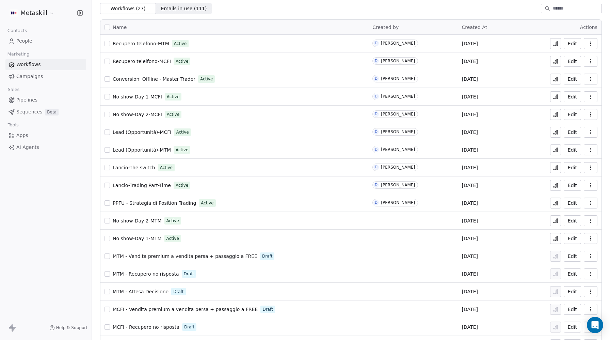 Image resolution: width=610 pixels, height=340 pixels. Describe the element at coordinates (137, 238) in the screenshot. I see `span: No show-Day 1-MTM` at that location.